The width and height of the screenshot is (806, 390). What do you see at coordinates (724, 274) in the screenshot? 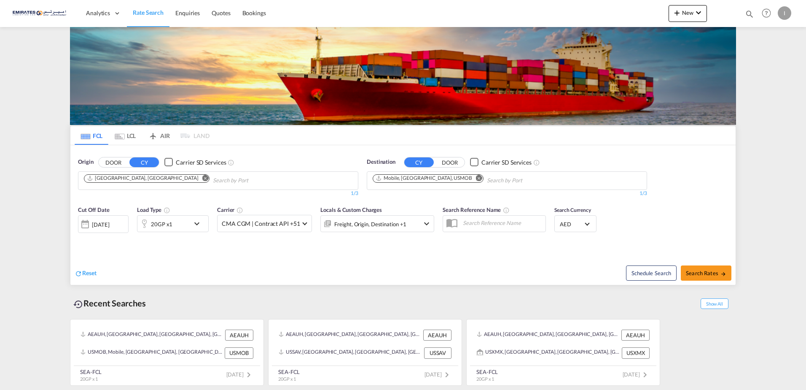
I see `md-icon: icon-arrow-right` at bounding box center [724, 274].